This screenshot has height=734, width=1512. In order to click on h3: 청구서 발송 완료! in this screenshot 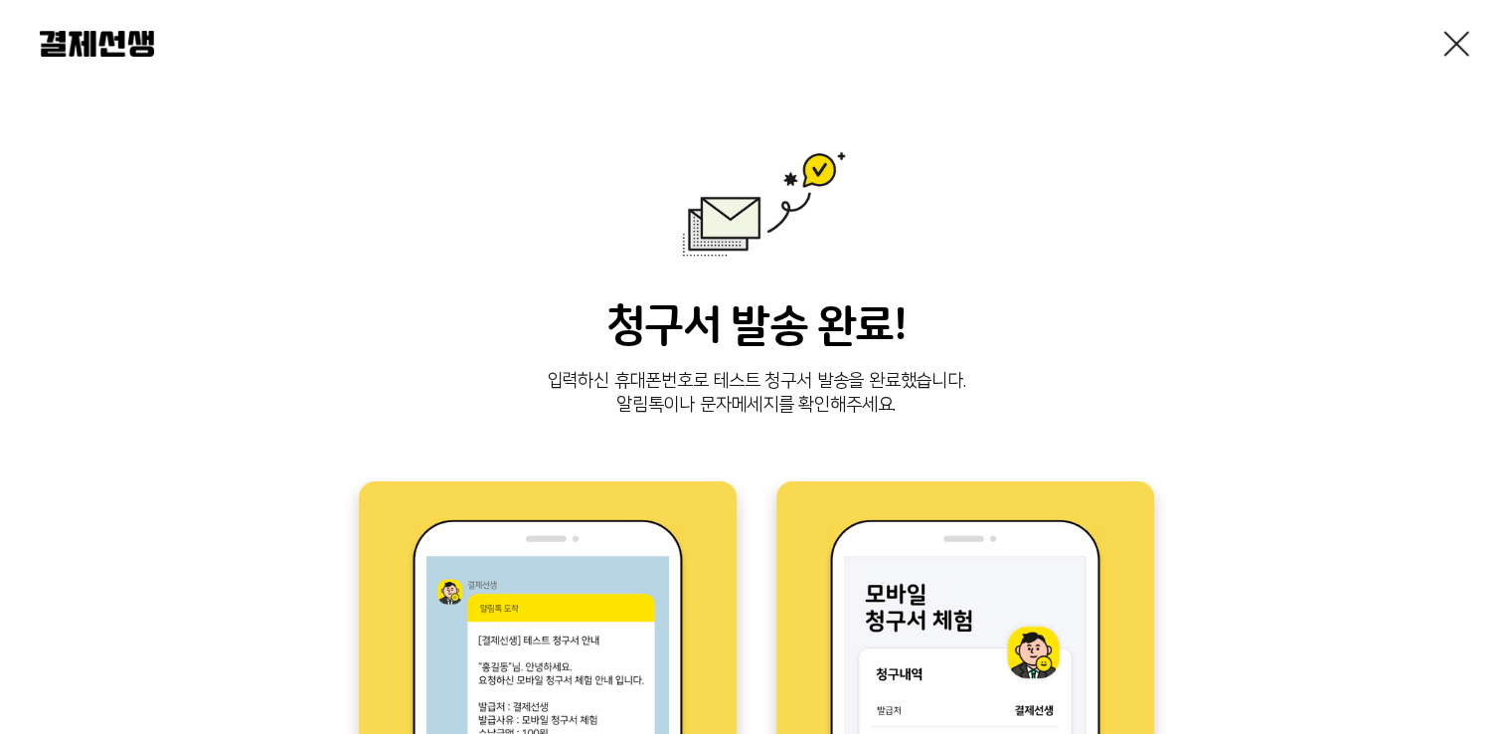, I will do `click(756, 327)`.